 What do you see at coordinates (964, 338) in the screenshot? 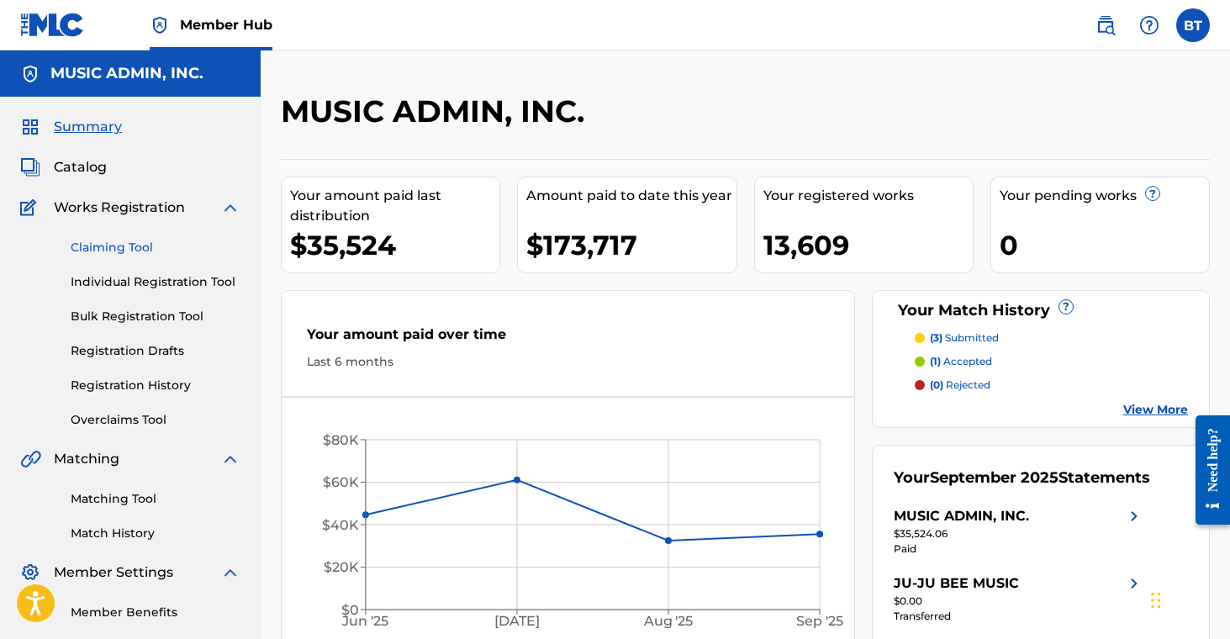
I see `p: submitted` at bounding box center [964, 338].